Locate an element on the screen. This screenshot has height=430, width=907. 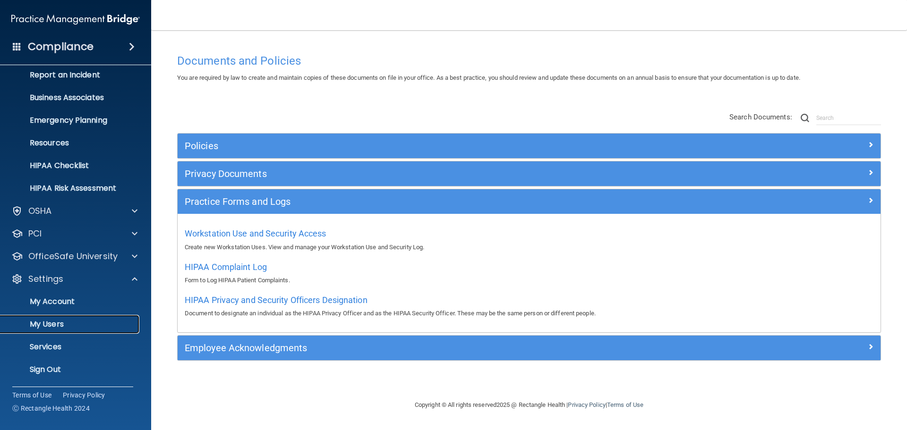
p: Report an Incident is located at coordinates (70, 75).